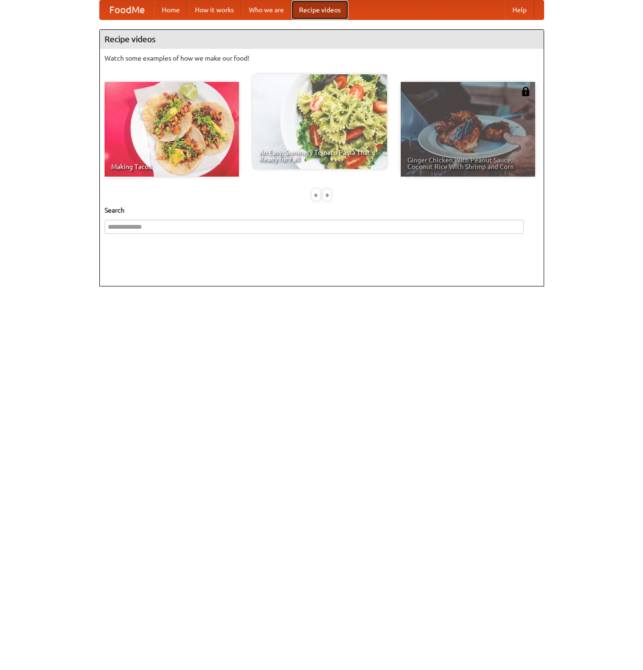 This screenshot has width=643, height=670. I want to click on a: Who we are, so click(267, 10).